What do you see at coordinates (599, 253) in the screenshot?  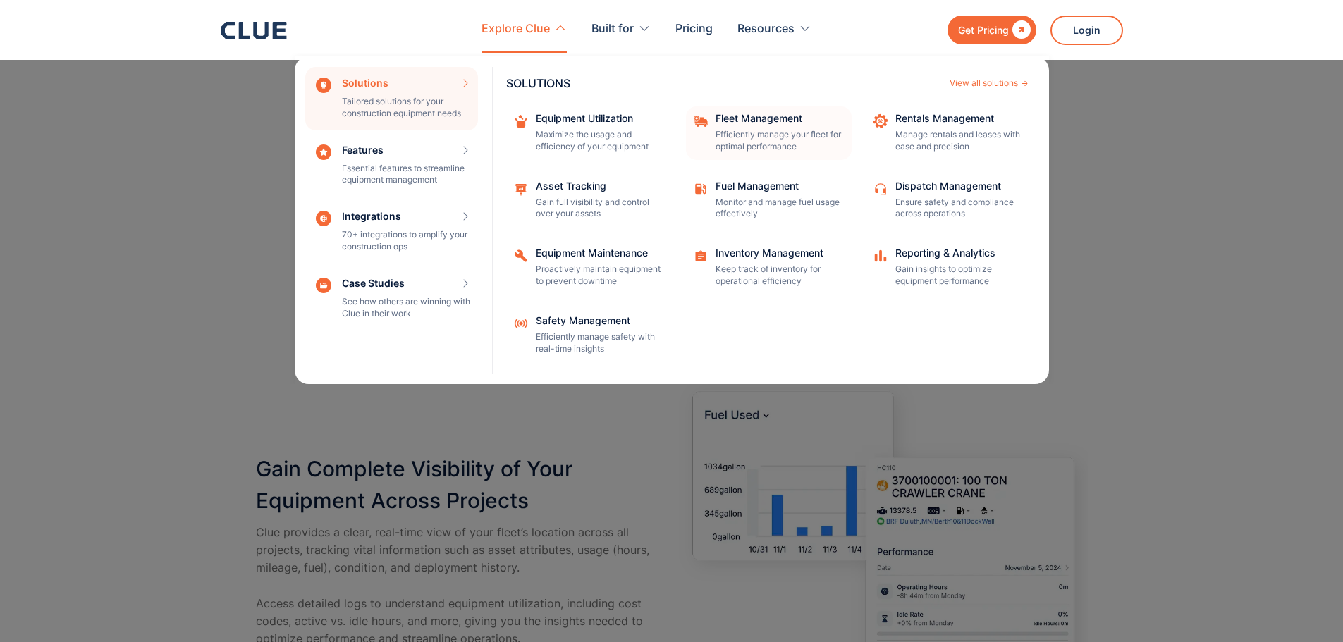 I see `div: Equipment Maintenance` at bounding box center [599, 253].